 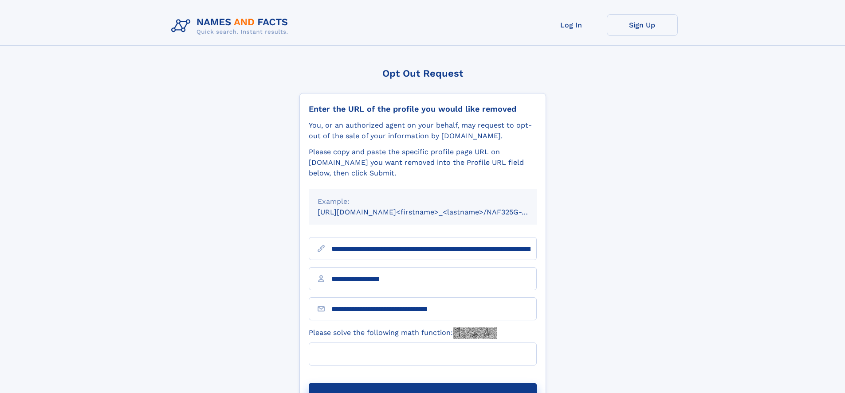 I want to click on img: Logo Names and Facts, so click(x=231, y=26).